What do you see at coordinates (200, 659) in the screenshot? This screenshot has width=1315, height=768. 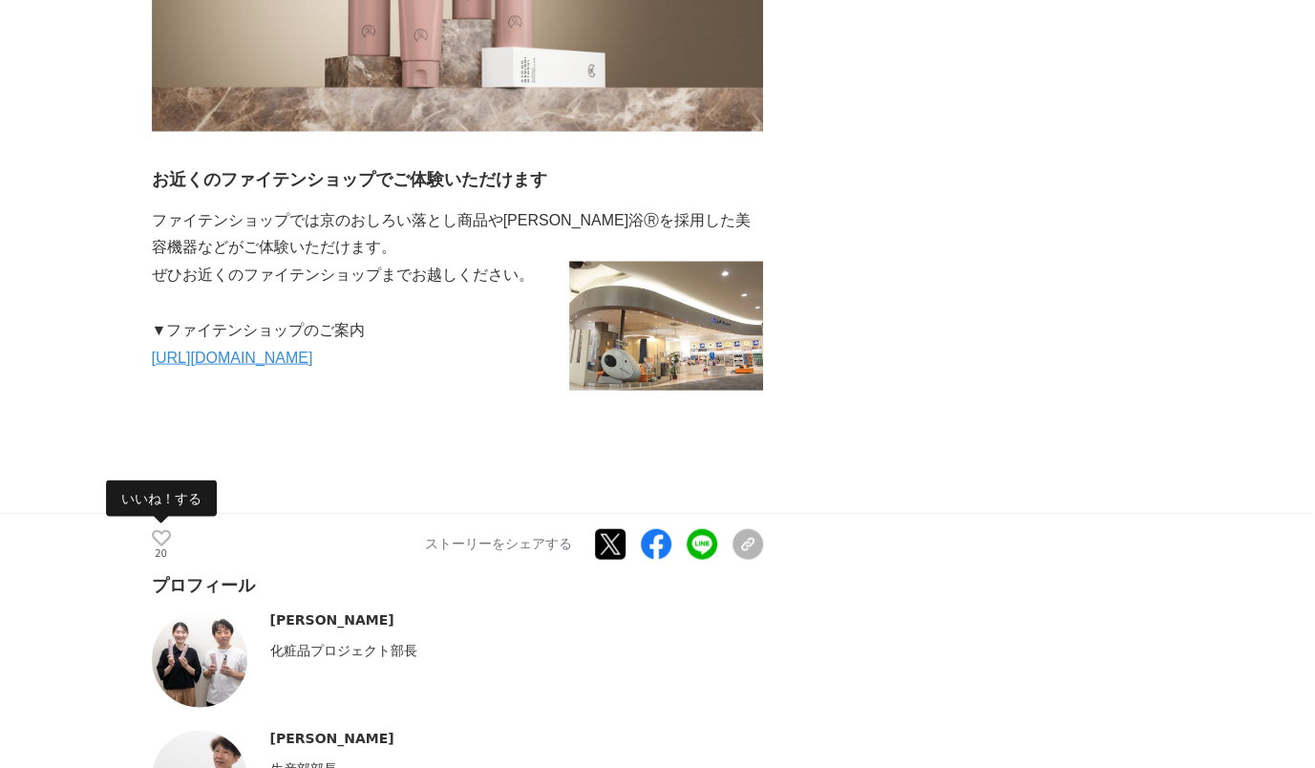 I see `img: thumbnail_c4c17a40-a076-11f0-9cff-45336ab92d1c.jpg` at bounding box center [200, 659].